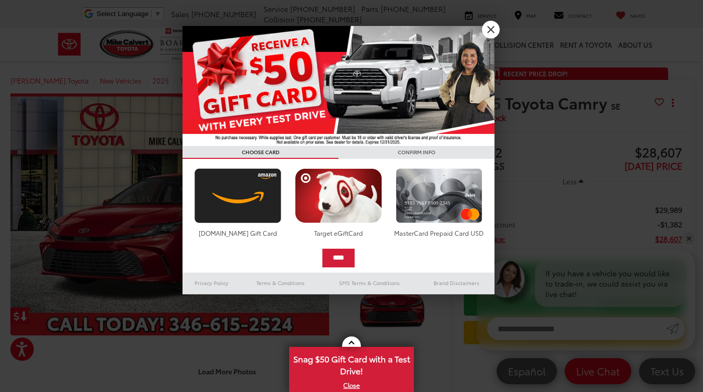 This screenshot has height=392, width=703. What do you see at coordinates (280, 283) in the screenshot?
I see `a: Terms & Conditions` at bounding box center [280, 283].